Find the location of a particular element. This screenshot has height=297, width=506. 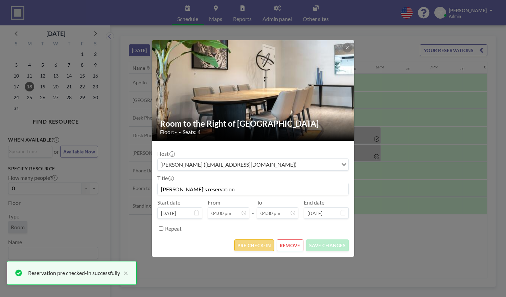

div: Reservation pre checked-in successfully is located at coordinates (74, 273).